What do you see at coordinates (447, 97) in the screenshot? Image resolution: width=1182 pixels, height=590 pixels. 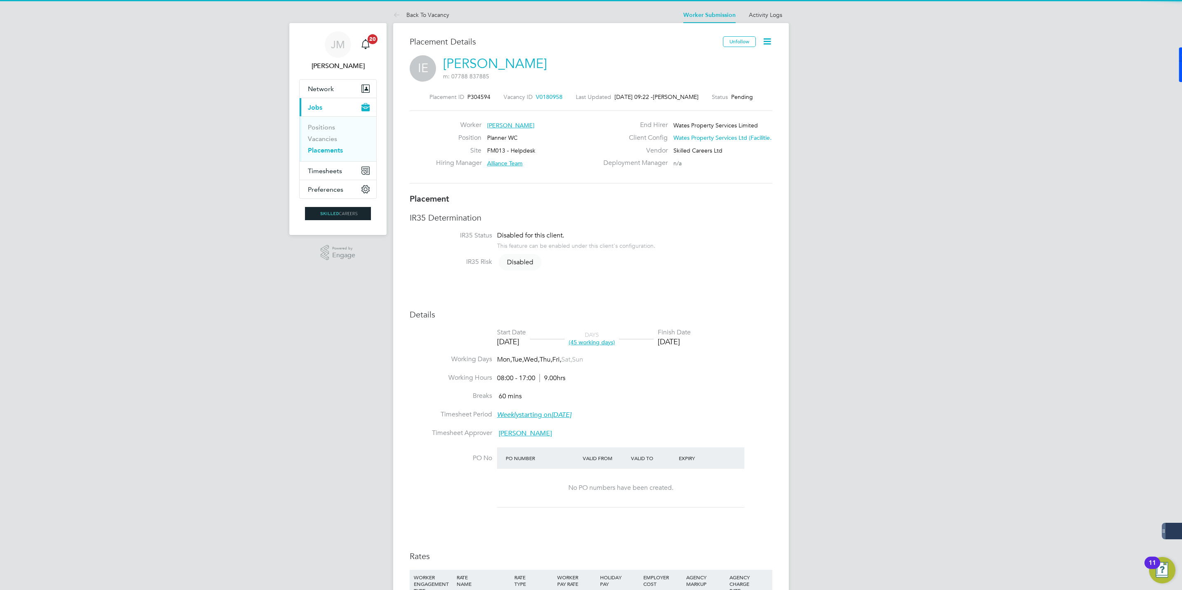 I see `label: Placement ID` at bounding box center [447, 97].